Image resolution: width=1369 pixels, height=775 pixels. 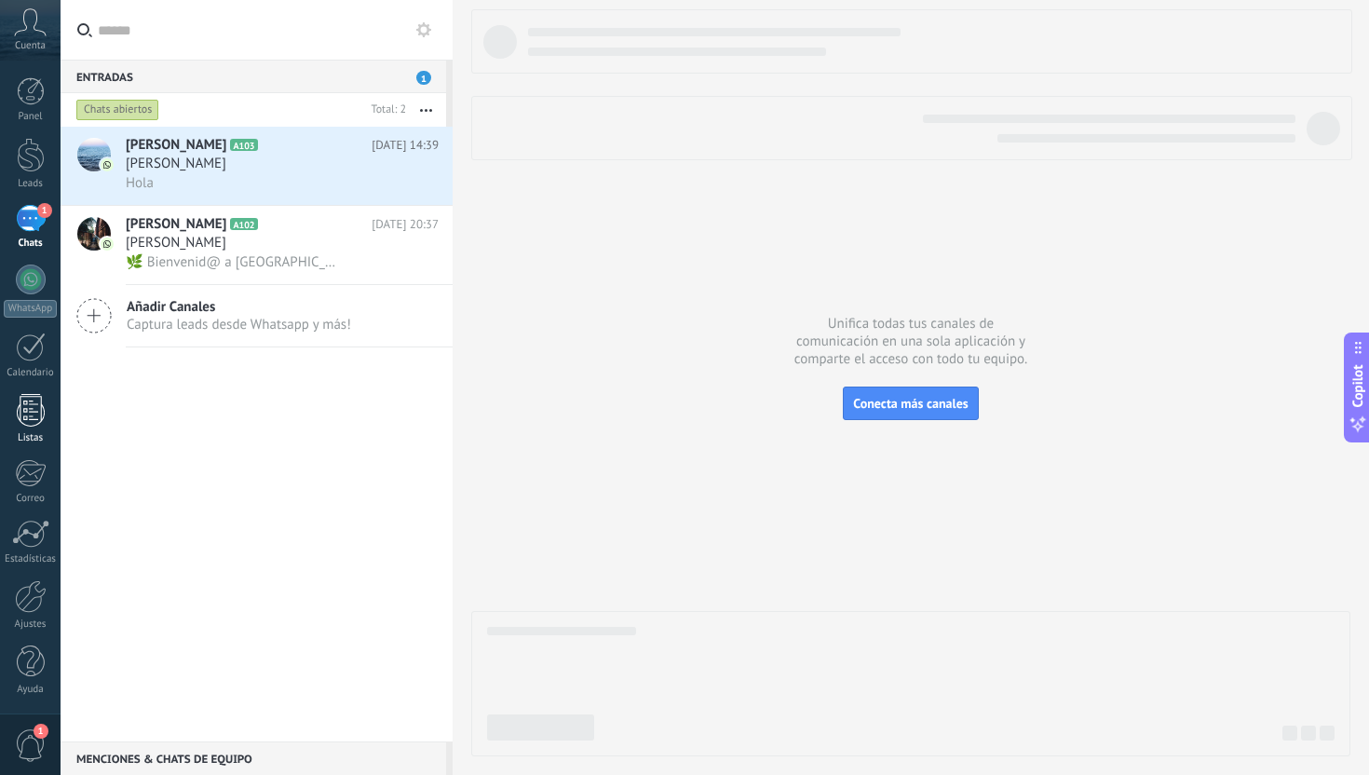 What do you see at coordinates (1357, 386) in the screenshot?
I see `span: Copilot` at bounding box center [1357, 386].